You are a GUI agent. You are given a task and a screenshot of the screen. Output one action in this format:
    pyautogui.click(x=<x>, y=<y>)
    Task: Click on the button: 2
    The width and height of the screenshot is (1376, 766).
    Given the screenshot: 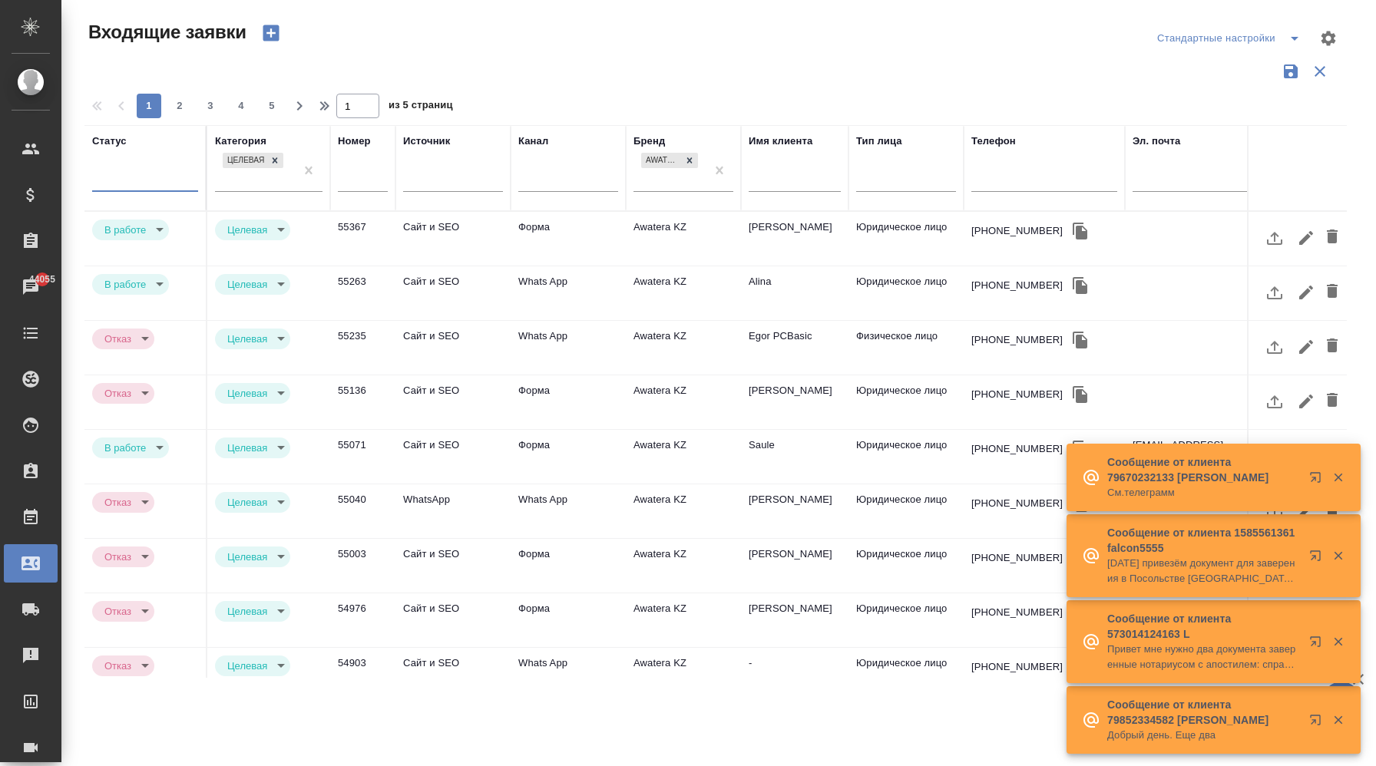 What is the action you would take?
    pyautogui.click(x=180, y=106)
    